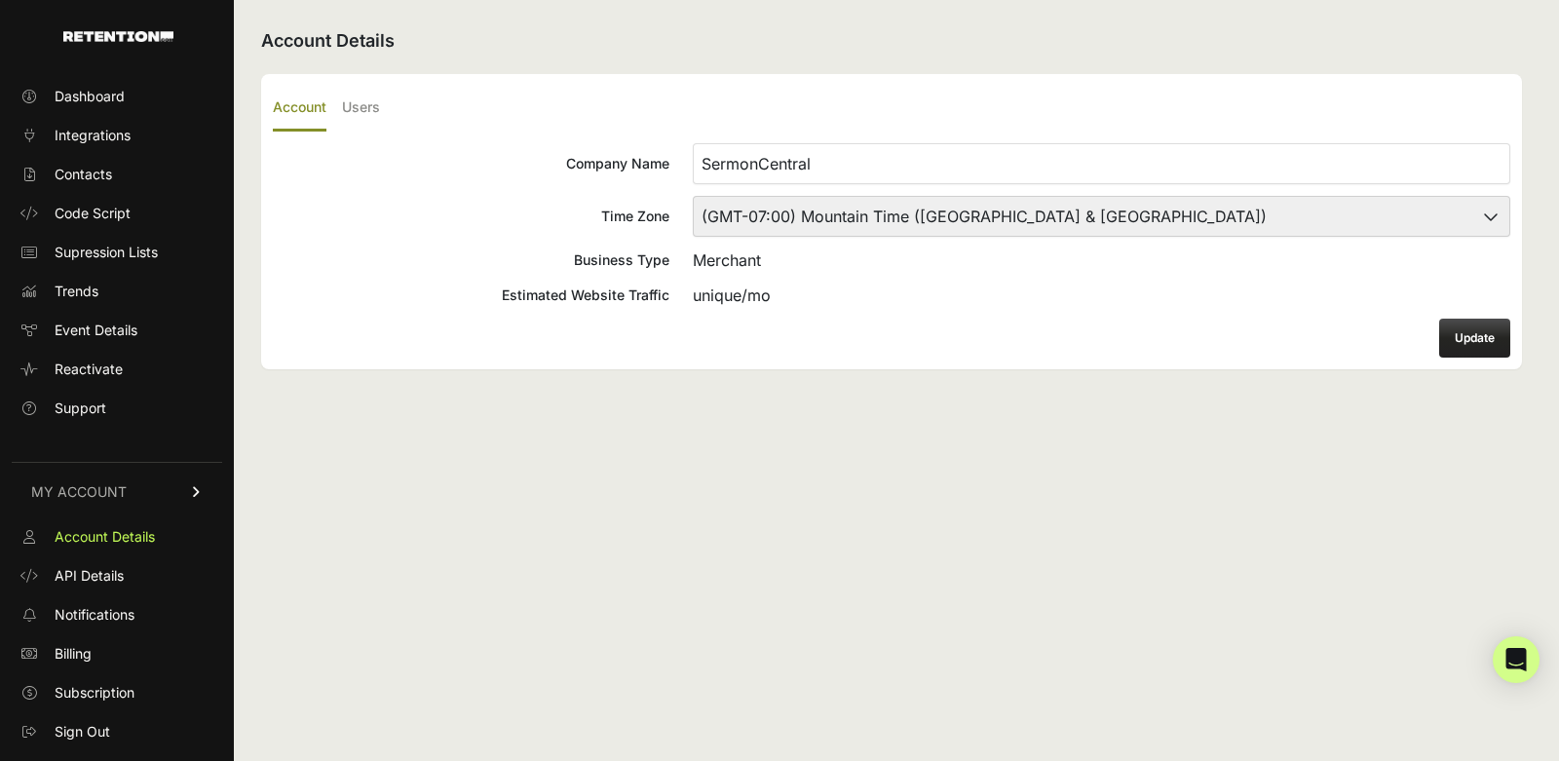 Image resolution: width=1559 pixels, height=761 pixels. What do you see at coordinates (117, 330) in the screenshot?
I see `a: Event Details` at bounding box center [117, 330].